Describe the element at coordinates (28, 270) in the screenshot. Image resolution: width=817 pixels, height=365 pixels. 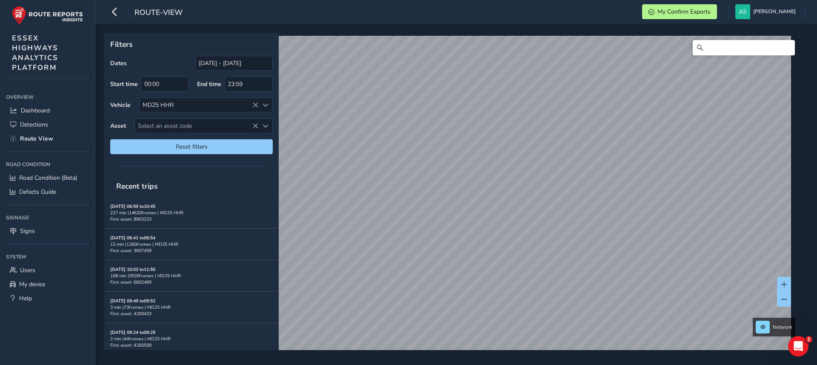
I see `span: Users` at that location.